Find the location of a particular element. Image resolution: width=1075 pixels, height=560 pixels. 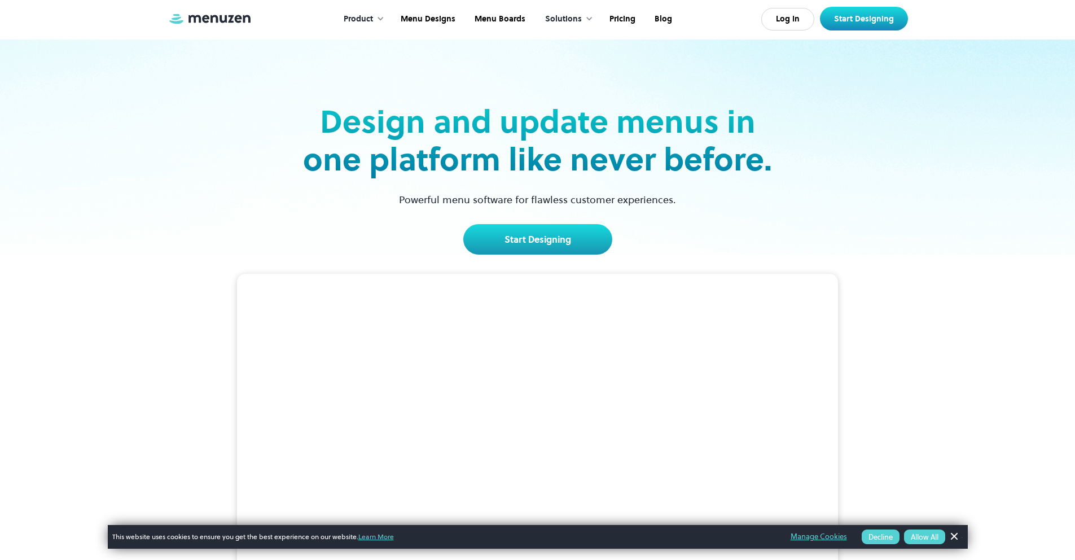

h2: Design and update menus in one platform like never before. is located at coordinates (538, 140).